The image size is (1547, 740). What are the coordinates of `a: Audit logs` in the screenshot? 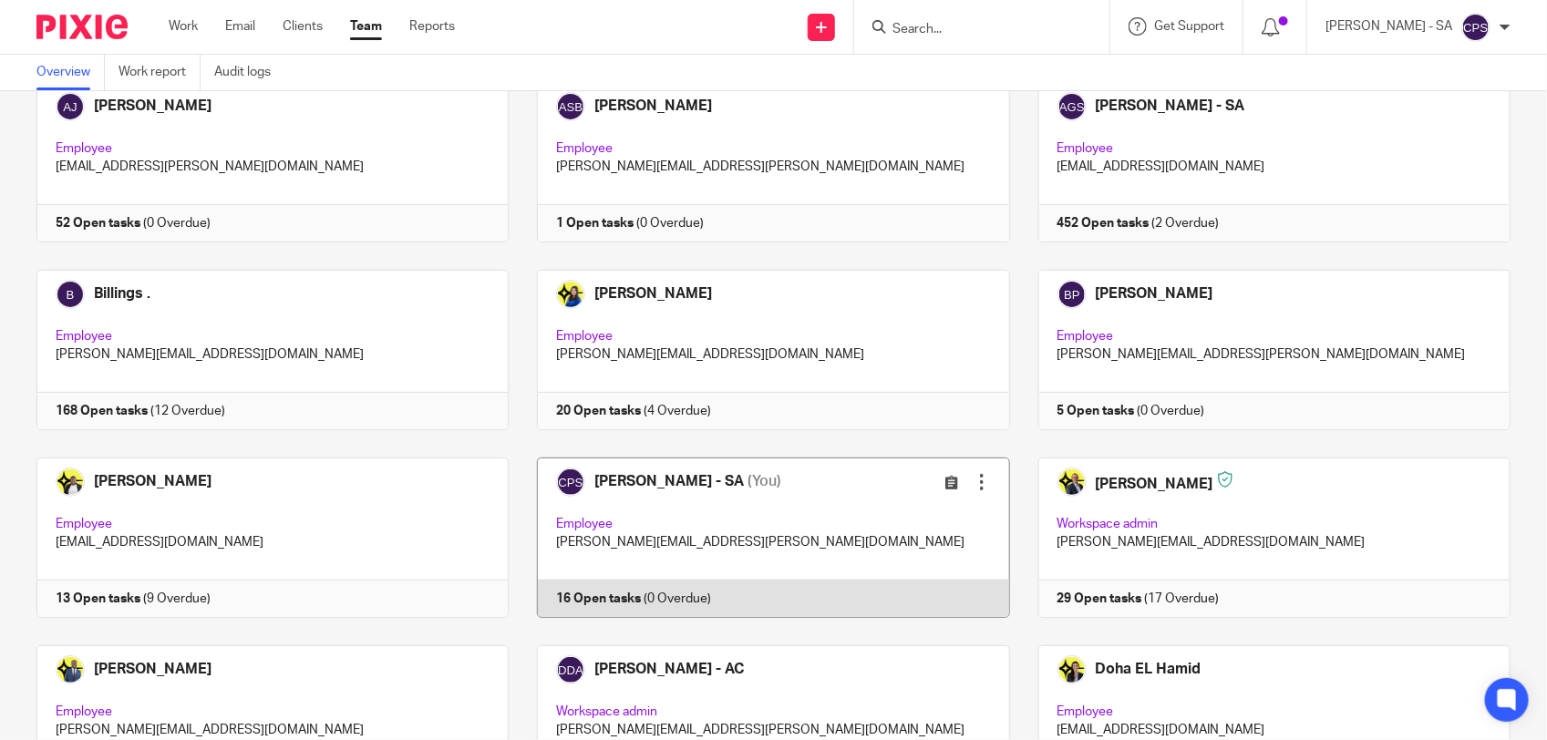 It's located at (249, 72).